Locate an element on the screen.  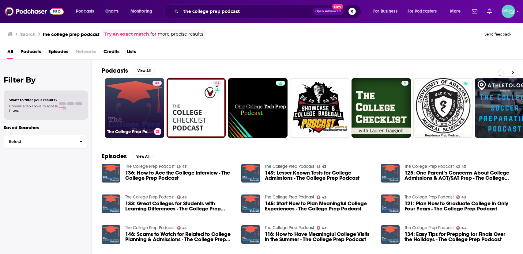
span: 133: Great Colleges for Students with Learning Differences - The College Prep Podcast is located at coordinates (179, 206).